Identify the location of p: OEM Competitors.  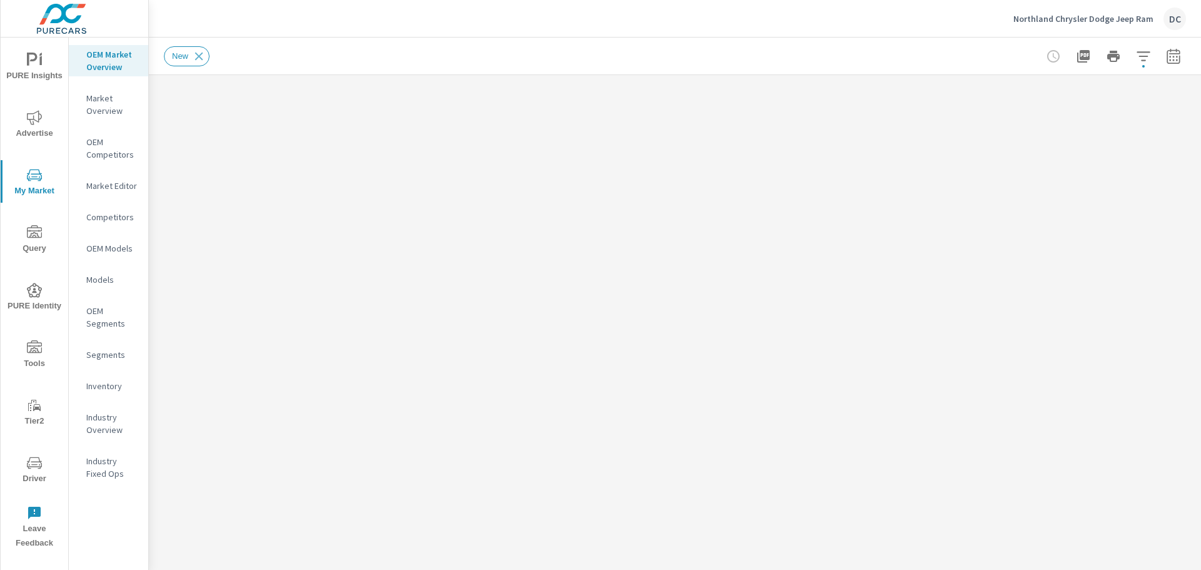
(112, 148).